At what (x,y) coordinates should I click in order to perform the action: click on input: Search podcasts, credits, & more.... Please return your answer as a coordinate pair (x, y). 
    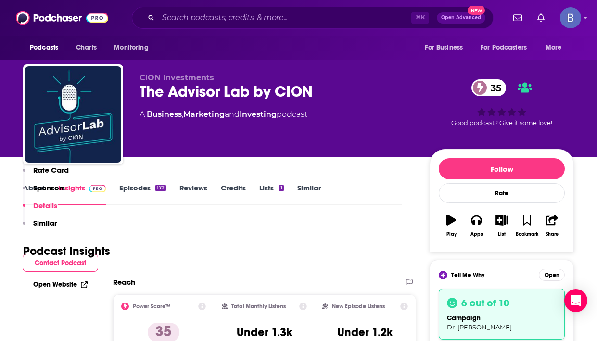
    Looking at the image, I should click on (285, 18).